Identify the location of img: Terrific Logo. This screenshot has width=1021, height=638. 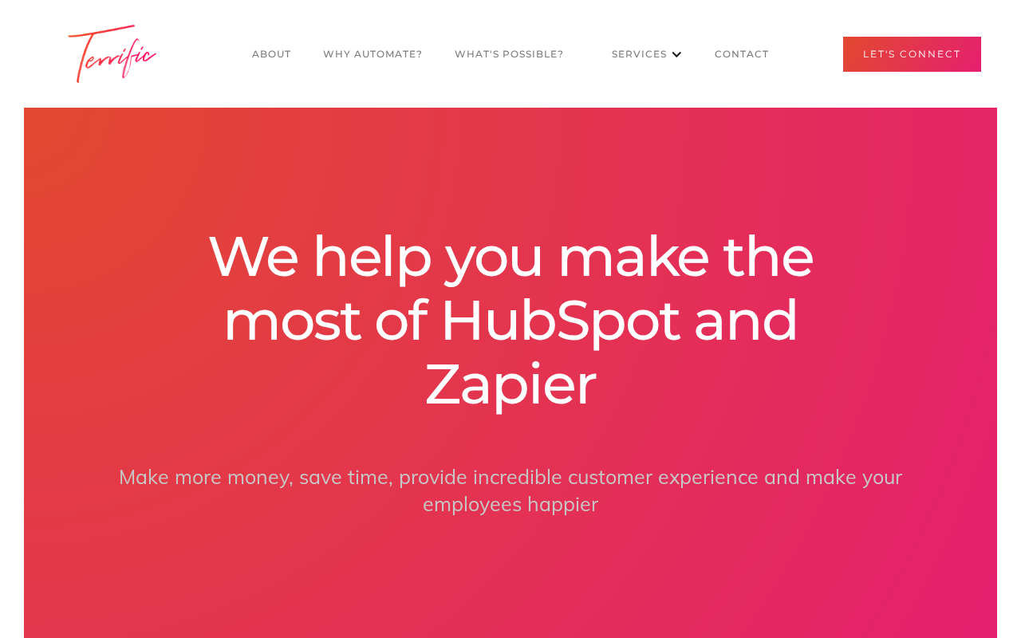
(112, 53).